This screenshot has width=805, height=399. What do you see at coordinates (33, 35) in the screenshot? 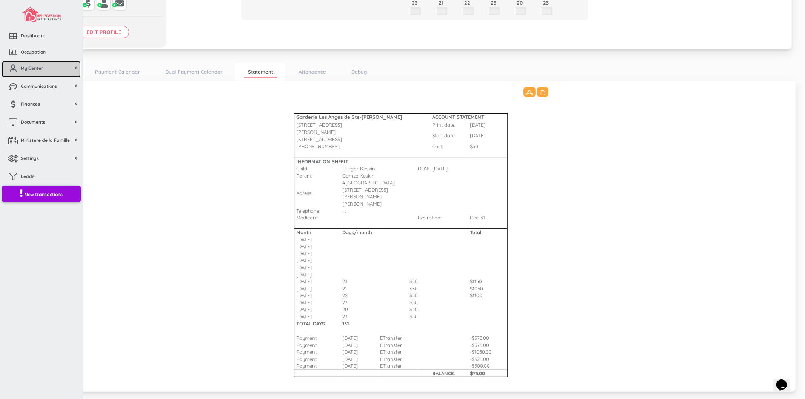
I see `span: Dashboard` at bounding box center [33, 35].